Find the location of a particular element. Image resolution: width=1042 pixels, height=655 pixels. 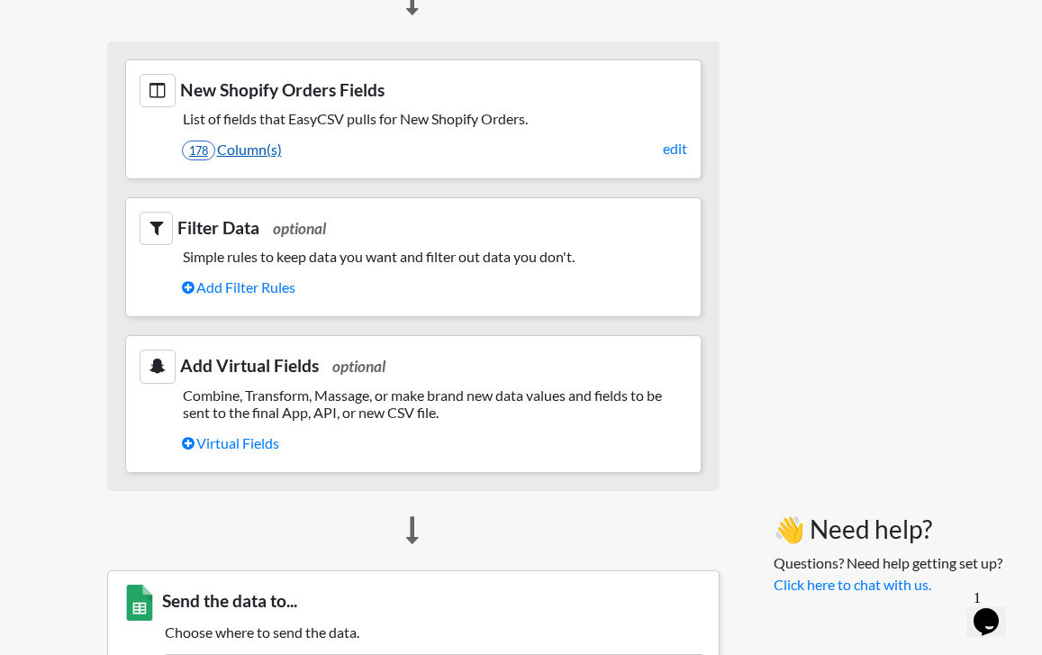

h3: 👋 Need help? is located at coordinates (888, 530).